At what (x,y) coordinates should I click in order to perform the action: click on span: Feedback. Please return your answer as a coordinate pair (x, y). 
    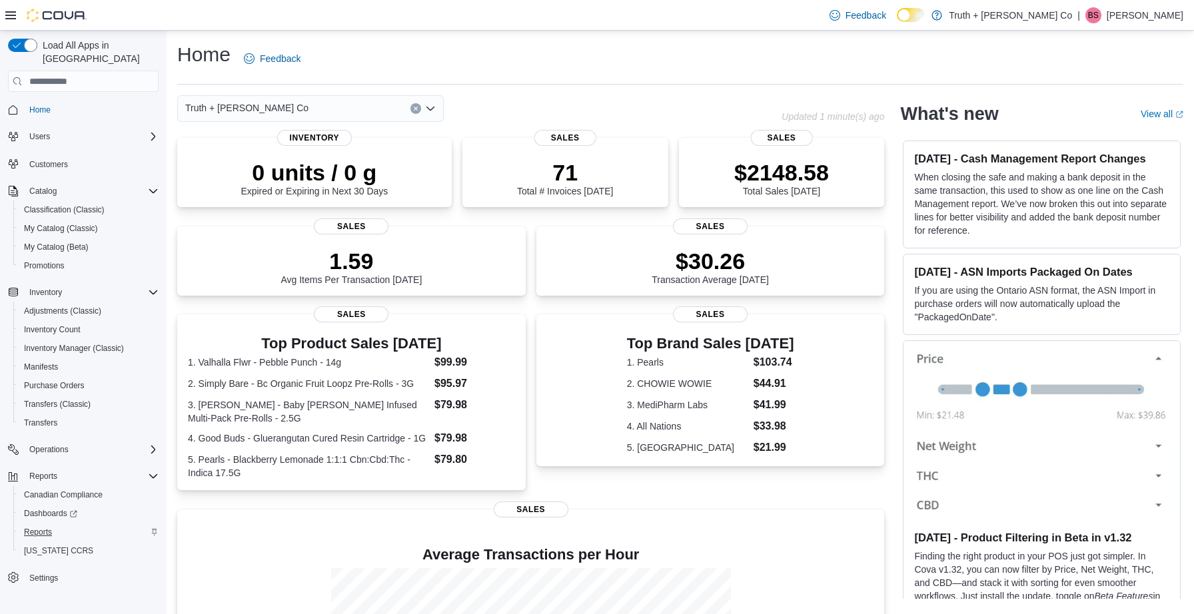
    Looking at the image, I should click on (280, 59).